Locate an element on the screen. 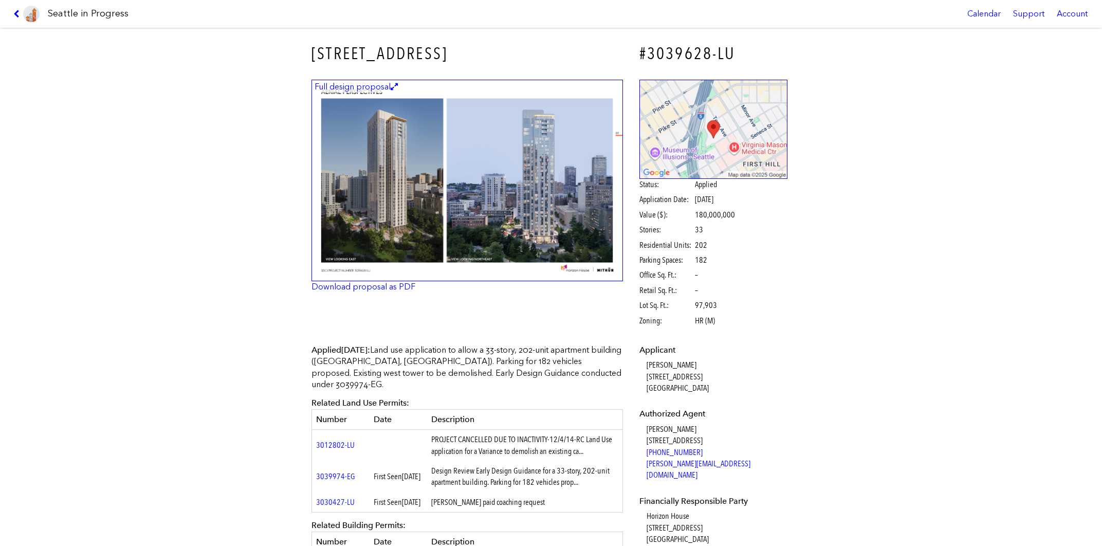  span: 33 is located at coordinates (699, 230).